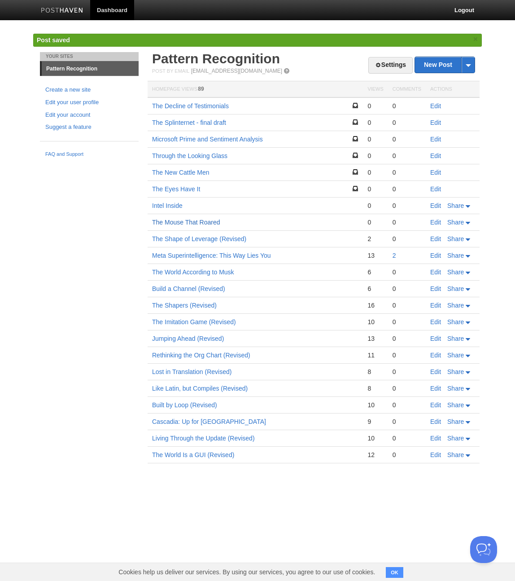  What do you see at coordinates (189, 122) in the screenshot?
I see `a: The Splinternet - final draft` at bounding box center [189, 122].